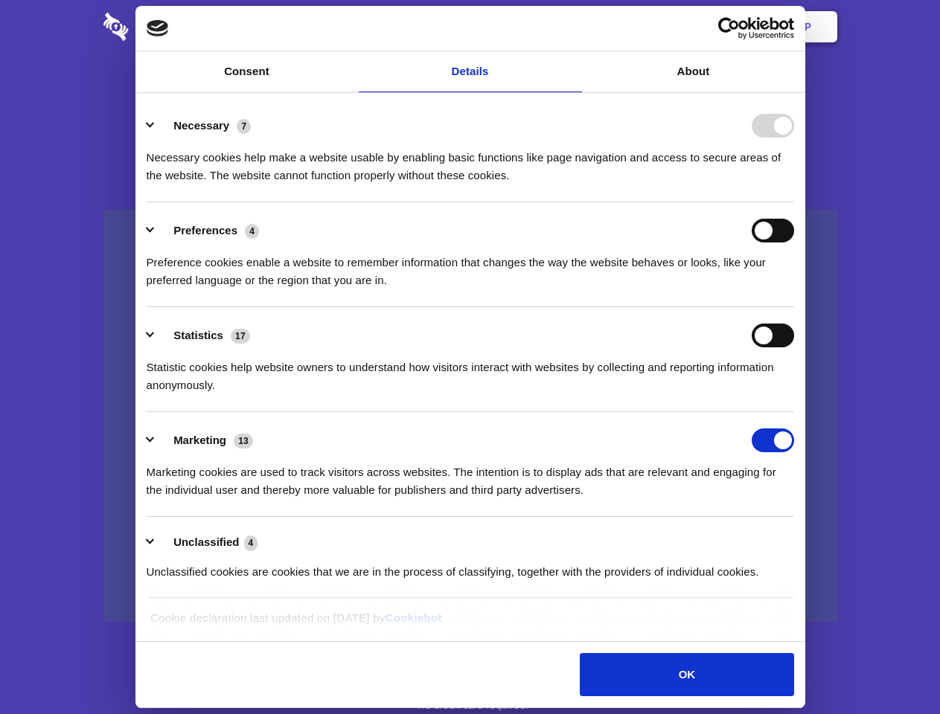 Image resolution: width=940 pixels, height=714 pixels. I want to click on button: Unclassified (4), so click(207, 543).